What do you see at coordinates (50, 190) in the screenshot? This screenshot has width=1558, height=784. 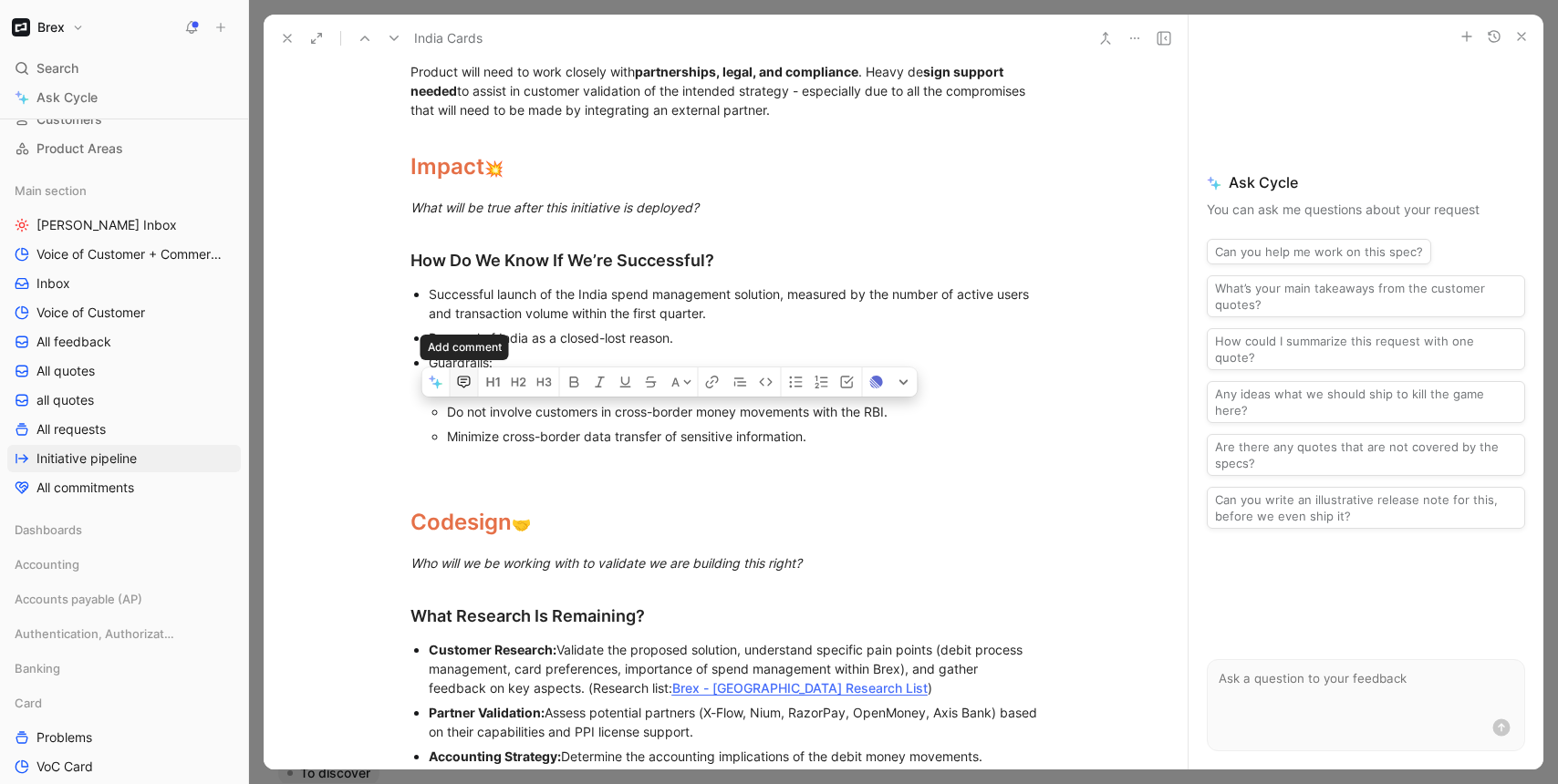 I see `span: Main section` at bounding box center [50, 190].